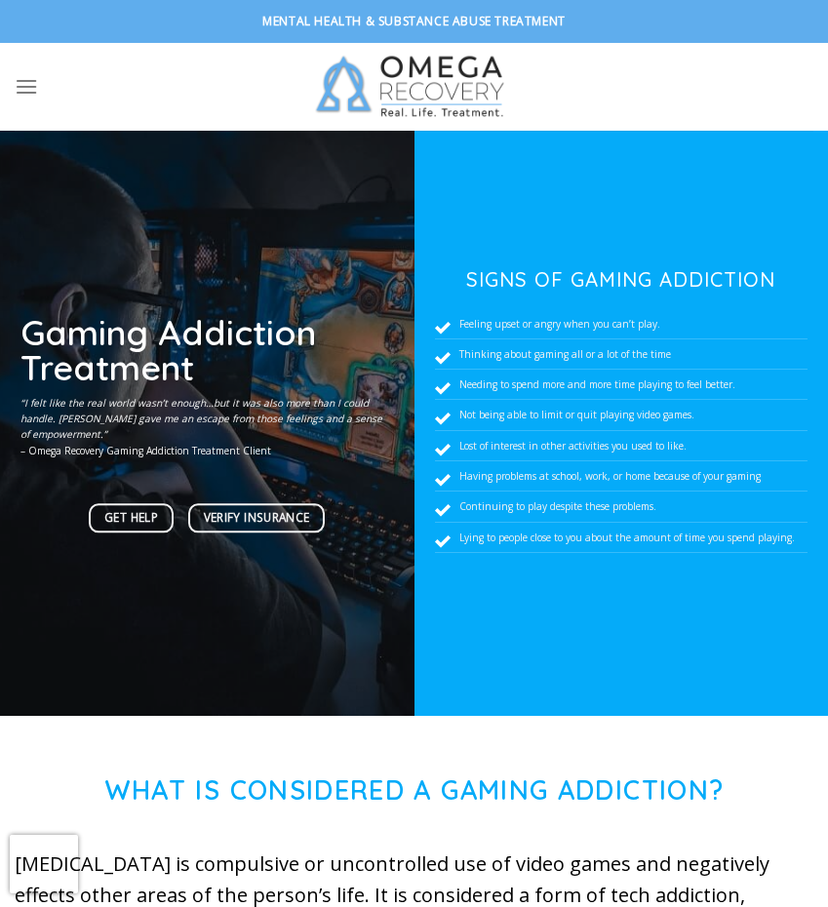  I want to click on li: Not being able to limit or quit playing video games., so click(621, 414).